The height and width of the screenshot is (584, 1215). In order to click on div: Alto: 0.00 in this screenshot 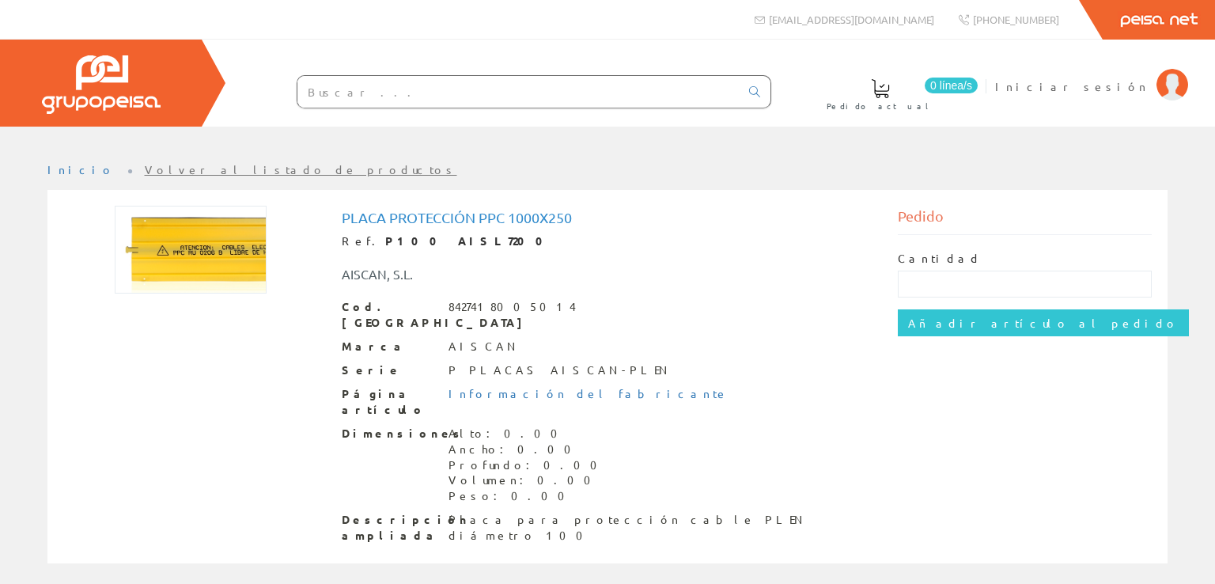, I will do `click(528, 433)`.